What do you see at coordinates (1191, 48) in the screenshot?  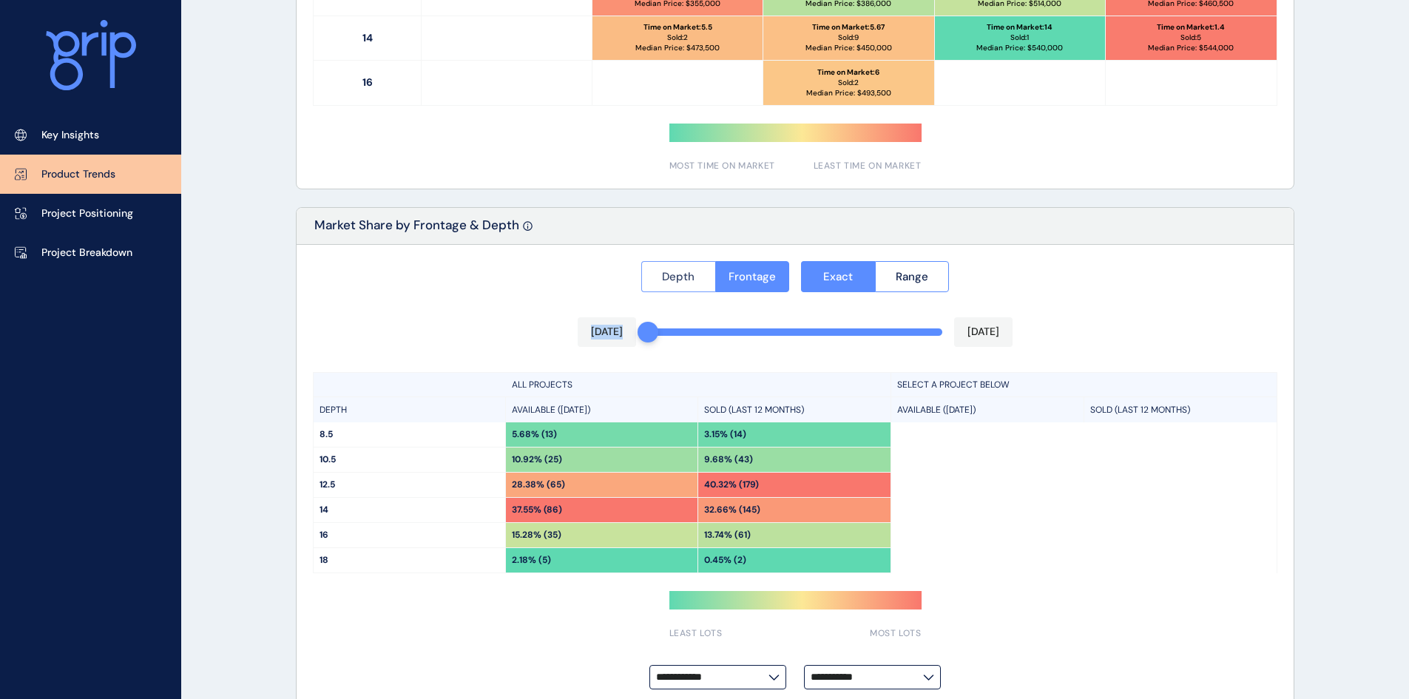 I see `p: Median Price: $ 544,000` at bounding box center [1191, 48].